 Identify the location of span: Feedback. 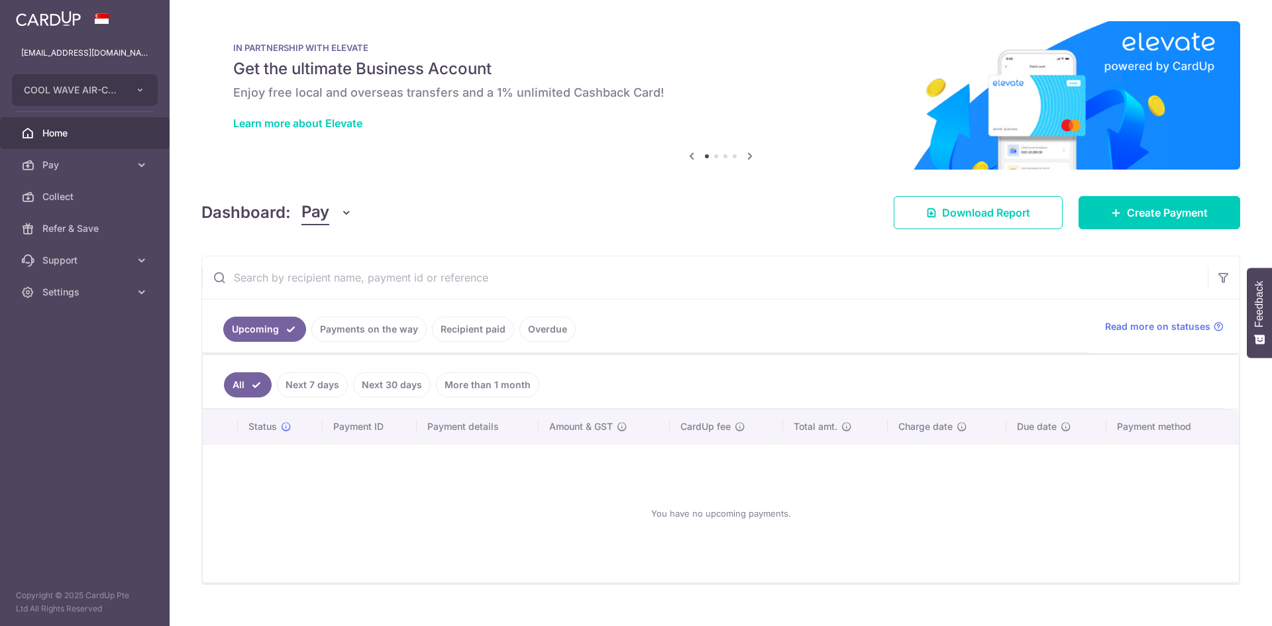
(1259, 304).